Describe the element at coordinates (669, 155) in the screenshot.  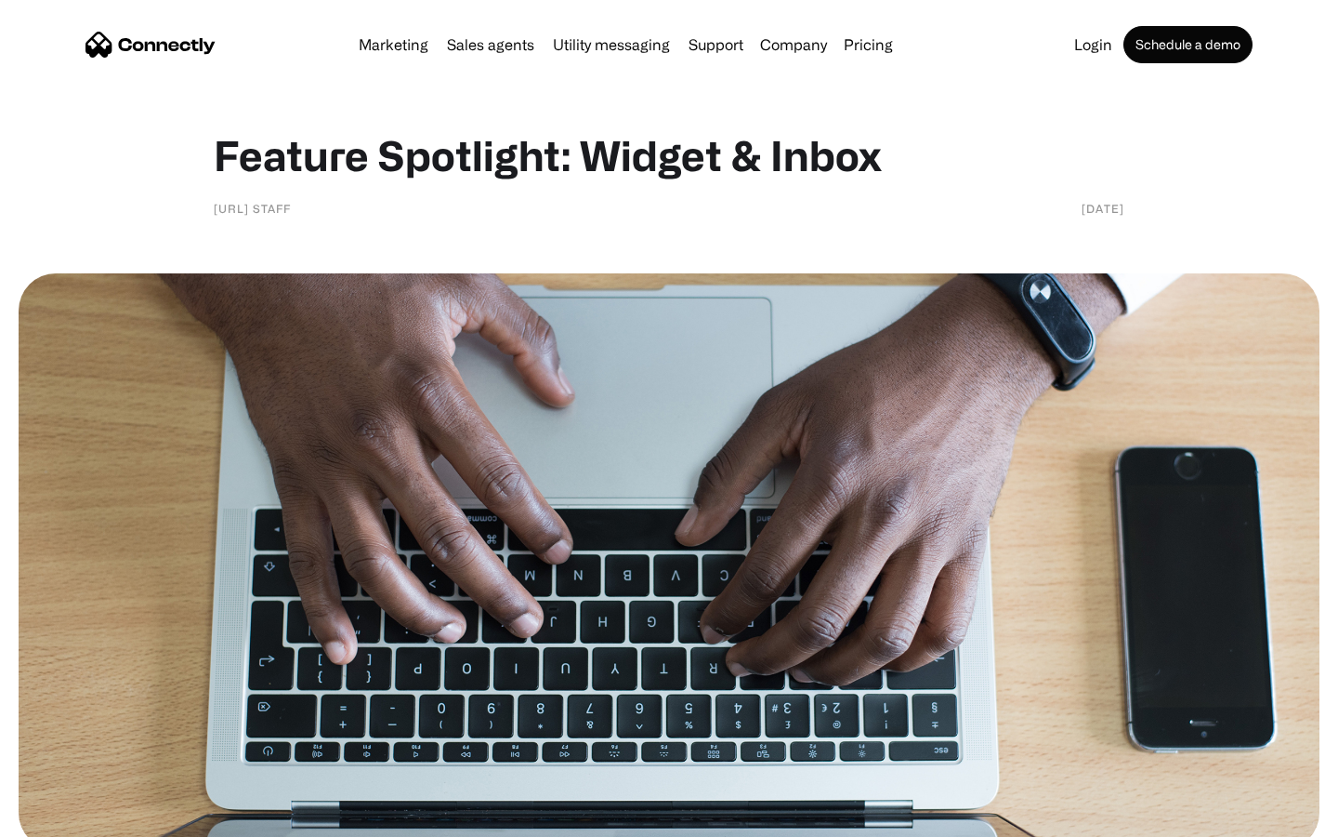
I see `h1: Feature Spotlight: Widget & Inbox` at that location.